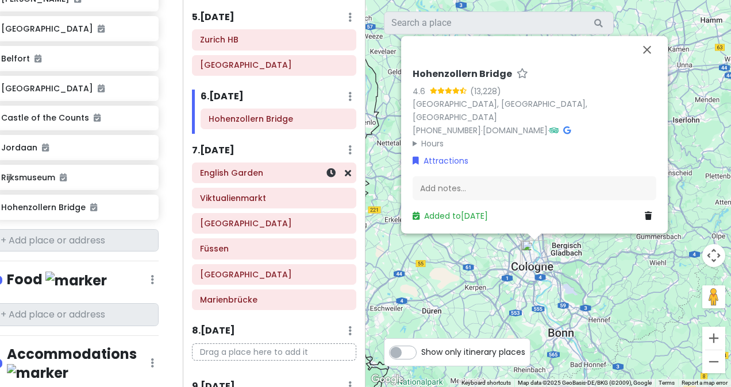 This screenshot has width=731, height=387. I want to click on button: Drag Pegman onto the map to open Street View, so click(713, 297).